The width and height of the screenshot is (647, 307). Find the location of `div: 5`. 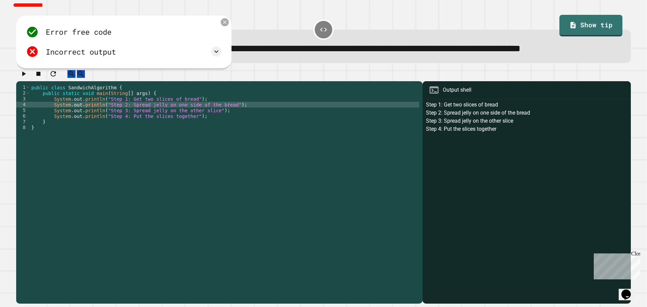

div: 5 is located at coordinates (23, 110).